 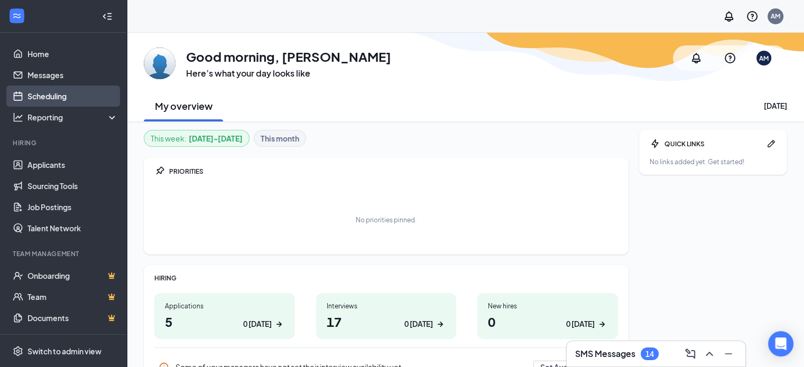 I want to click on button: ChevronUp, so click(x=710, y=354).